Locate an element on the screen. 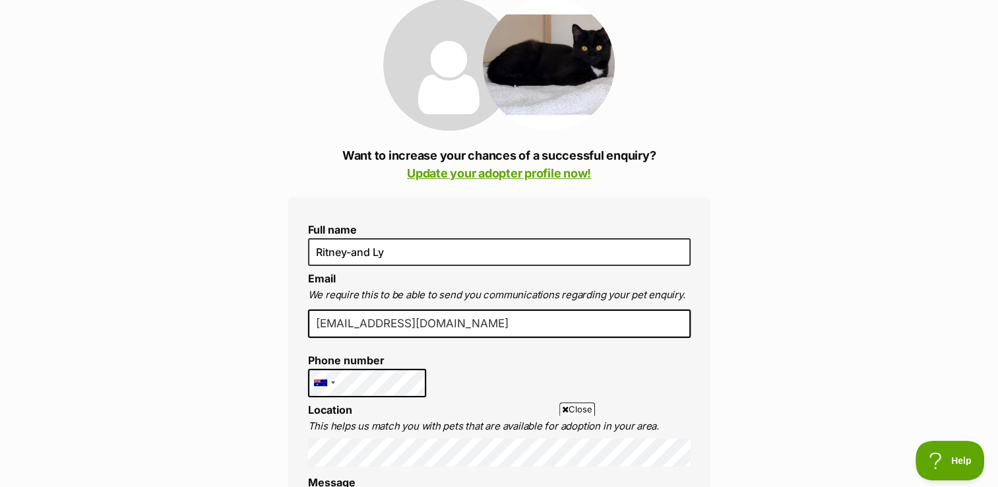  label: Full name is located at coordinates (499, 230).